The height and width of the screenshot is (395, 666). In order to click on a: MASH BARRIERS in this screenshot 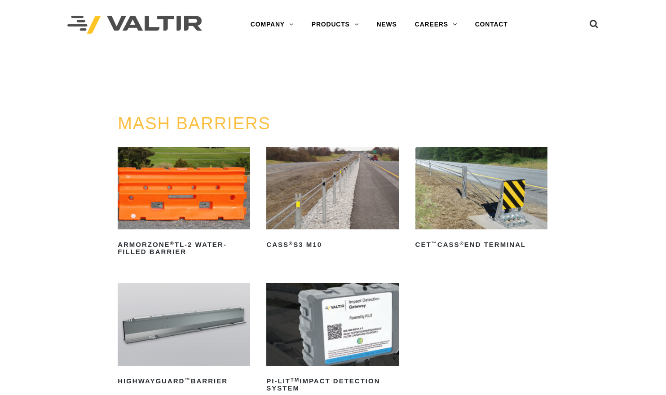, I will do `click(194, 124)`.